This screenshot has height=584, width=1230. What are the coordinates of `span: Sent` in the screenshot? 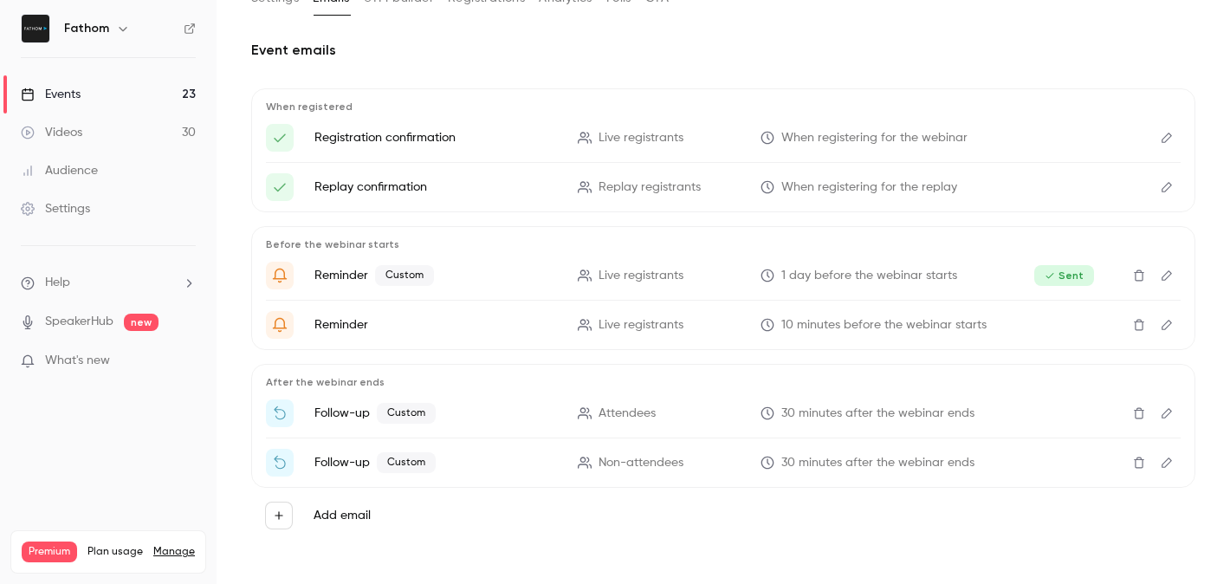 It's located at (1063, 275).